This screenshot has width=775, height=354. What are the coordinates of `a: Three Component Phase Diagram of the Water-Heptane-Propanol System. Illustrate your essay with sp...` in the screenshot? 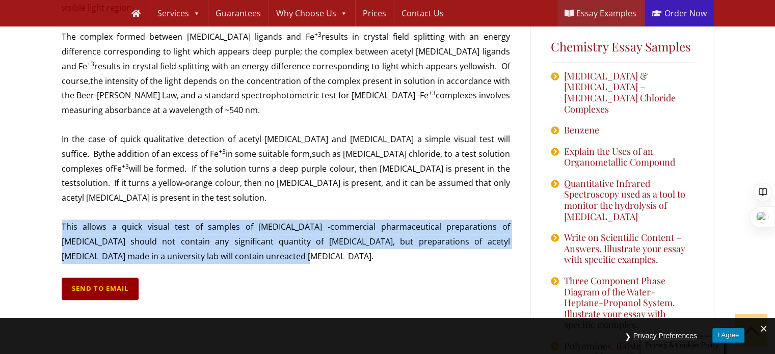 It's located at (629, 303).